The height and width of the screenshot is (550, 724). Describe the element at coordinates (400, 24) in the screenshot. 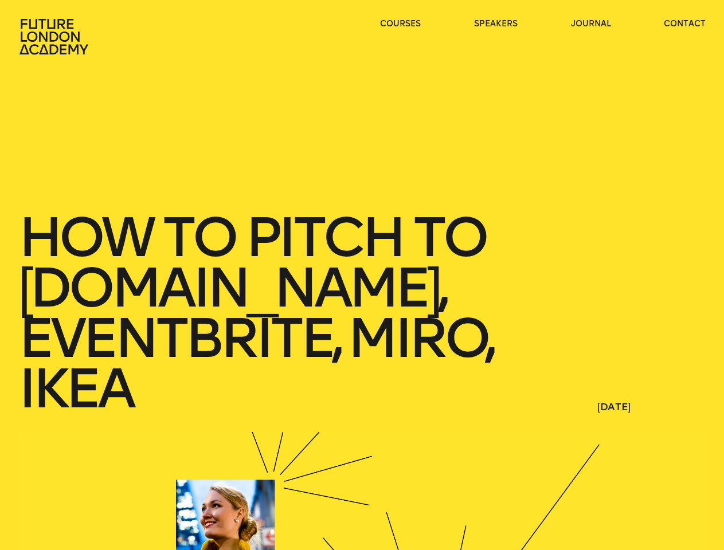

I see `a: courses` at that location.